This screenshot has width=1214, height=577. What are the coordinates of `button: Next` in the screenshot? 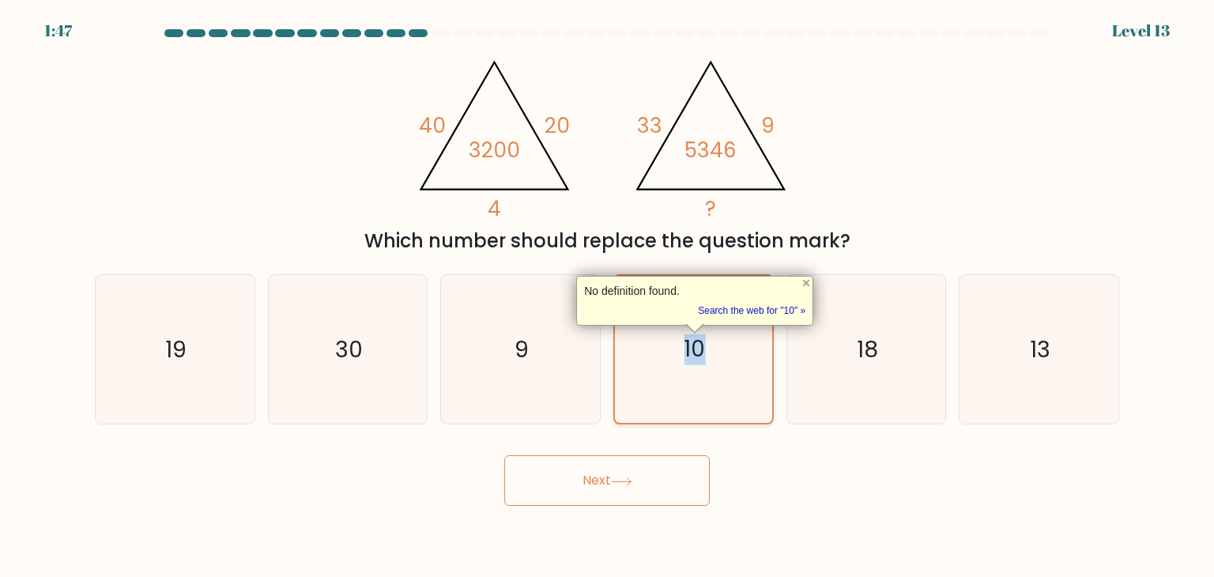 It's located at (607, 481).